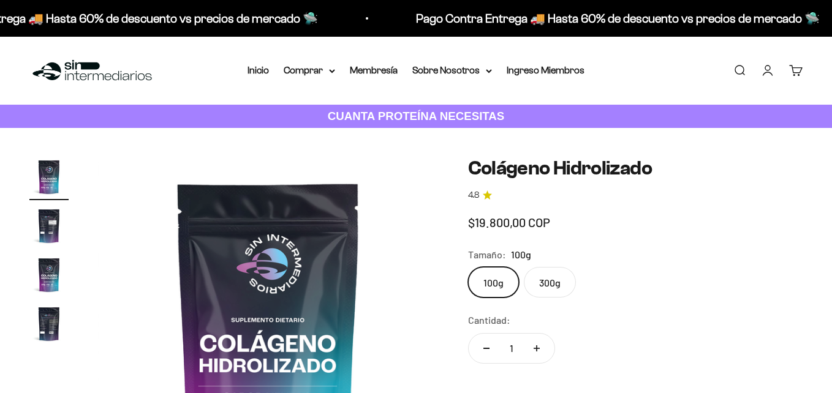 Image resolution: width=832 pixels, height=393 pixels. Describe the element at coordinates (635, 195) in the screenshot. I see `a: 4.84.8 de 5.0 estrellas` at that location.